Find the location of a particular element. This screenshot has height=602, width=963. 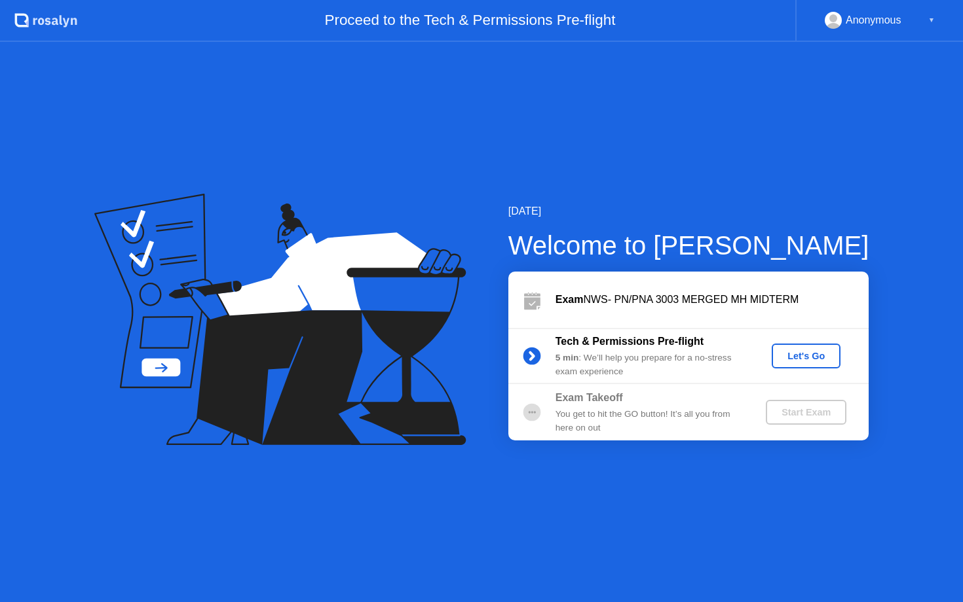

button: Start Exam is located at coordinates (805, 413).